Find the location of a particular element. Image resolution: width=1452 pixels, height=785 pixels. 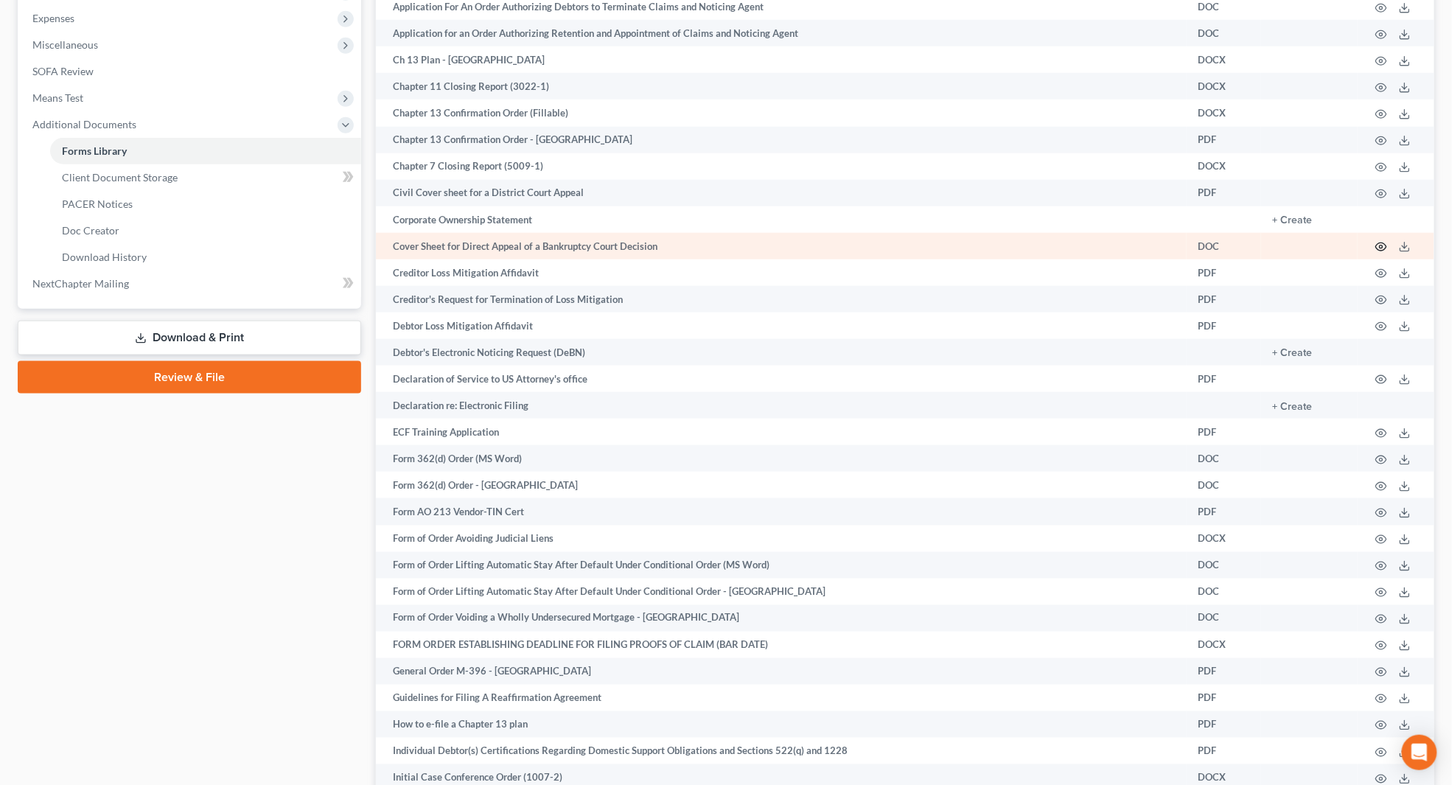

span: Forms Library is located at coordinates (94, 150).